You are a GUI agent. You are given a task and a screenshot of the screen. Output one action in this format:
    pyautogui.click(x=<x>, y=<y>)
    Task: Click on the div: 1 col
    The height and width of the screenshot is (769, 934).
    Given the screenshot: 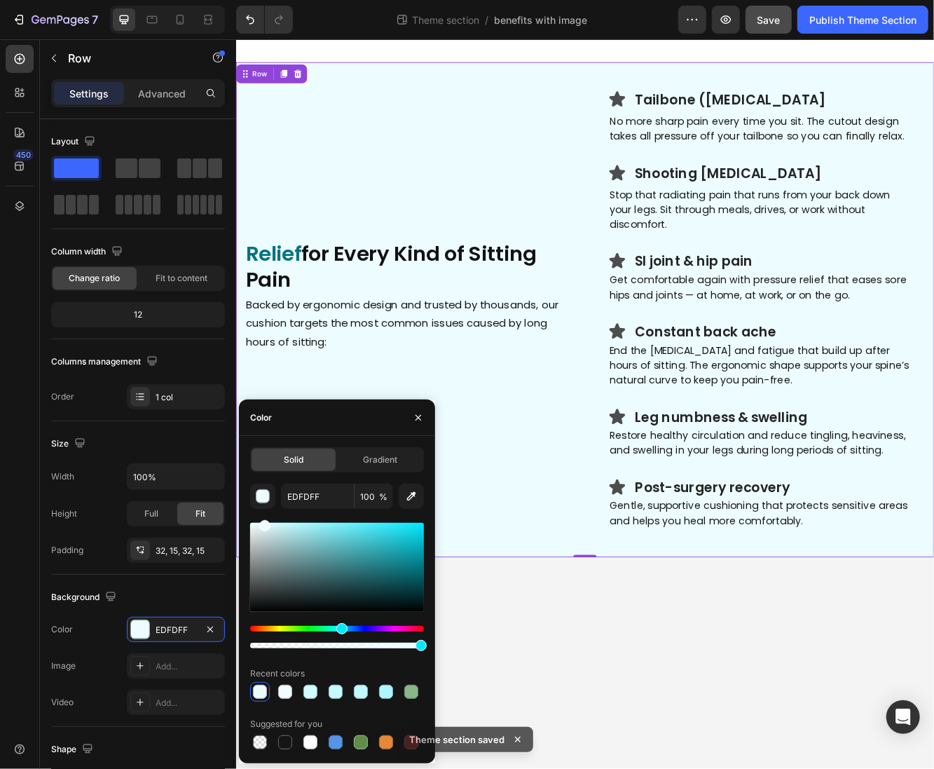 What is the action you would take?
    pyautogui.click(x=189, y=397)
    